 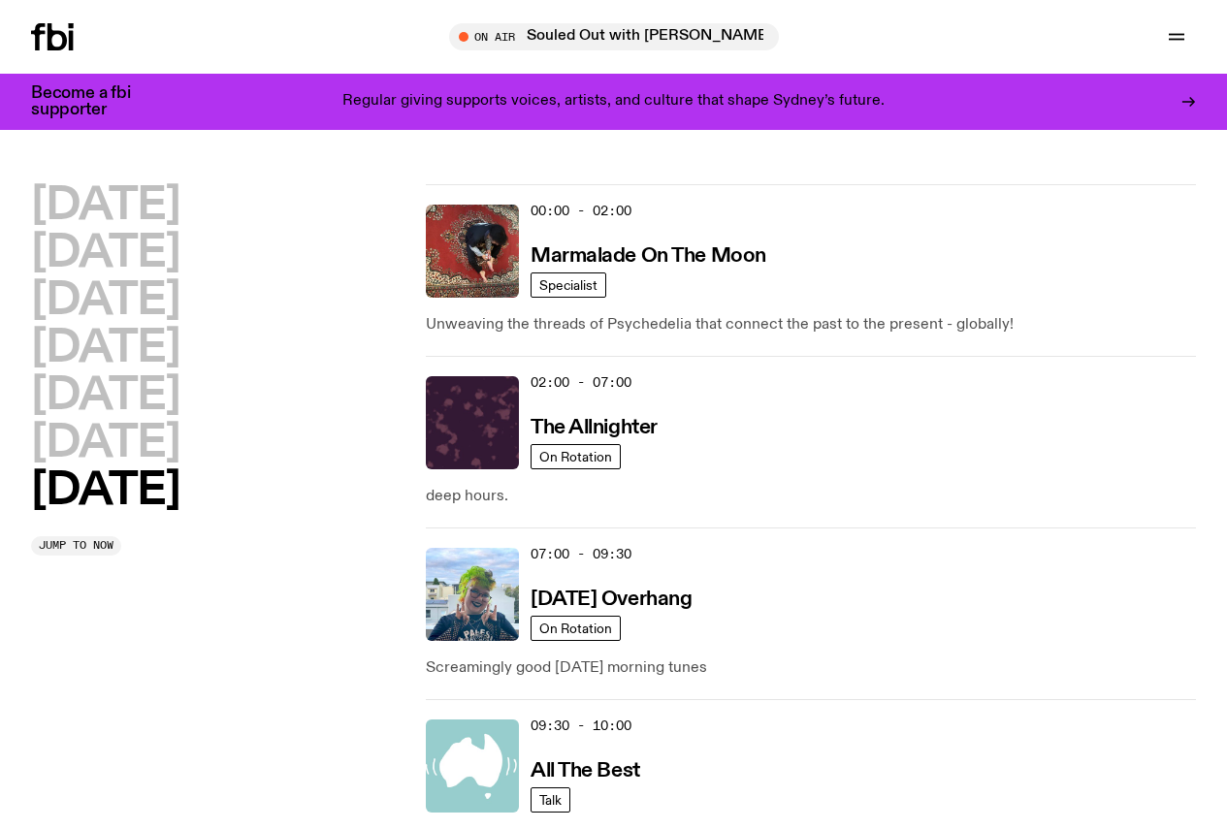 I want to click on a: Tommy - Persian Rug, so click(x=472, y=251).